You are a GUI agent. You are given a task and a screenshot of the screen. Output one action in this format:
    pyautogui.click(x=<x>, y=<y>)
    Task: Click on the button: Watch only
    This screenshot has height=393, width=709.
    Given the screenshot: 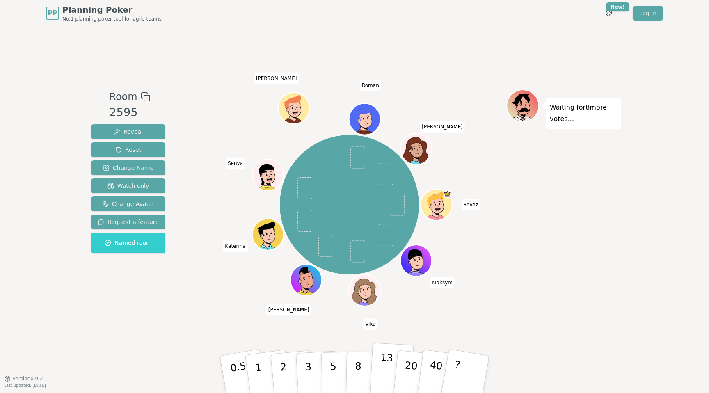 What is the action you would take?
    pyautogui.click(x=128, y=186)
    